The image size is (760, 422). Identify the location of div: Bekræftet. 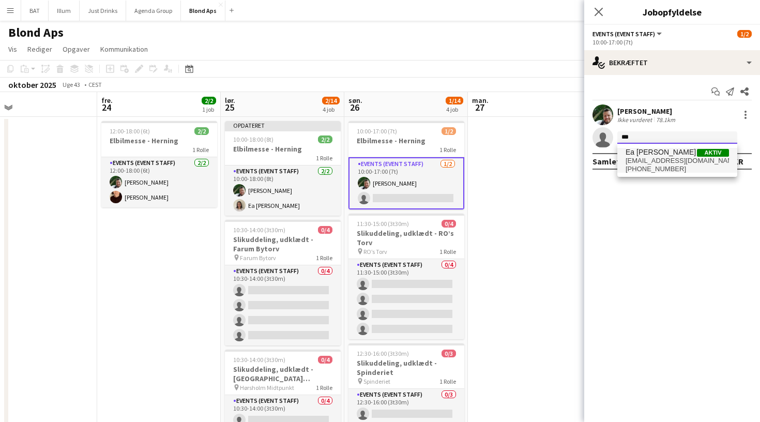
(672, 63).